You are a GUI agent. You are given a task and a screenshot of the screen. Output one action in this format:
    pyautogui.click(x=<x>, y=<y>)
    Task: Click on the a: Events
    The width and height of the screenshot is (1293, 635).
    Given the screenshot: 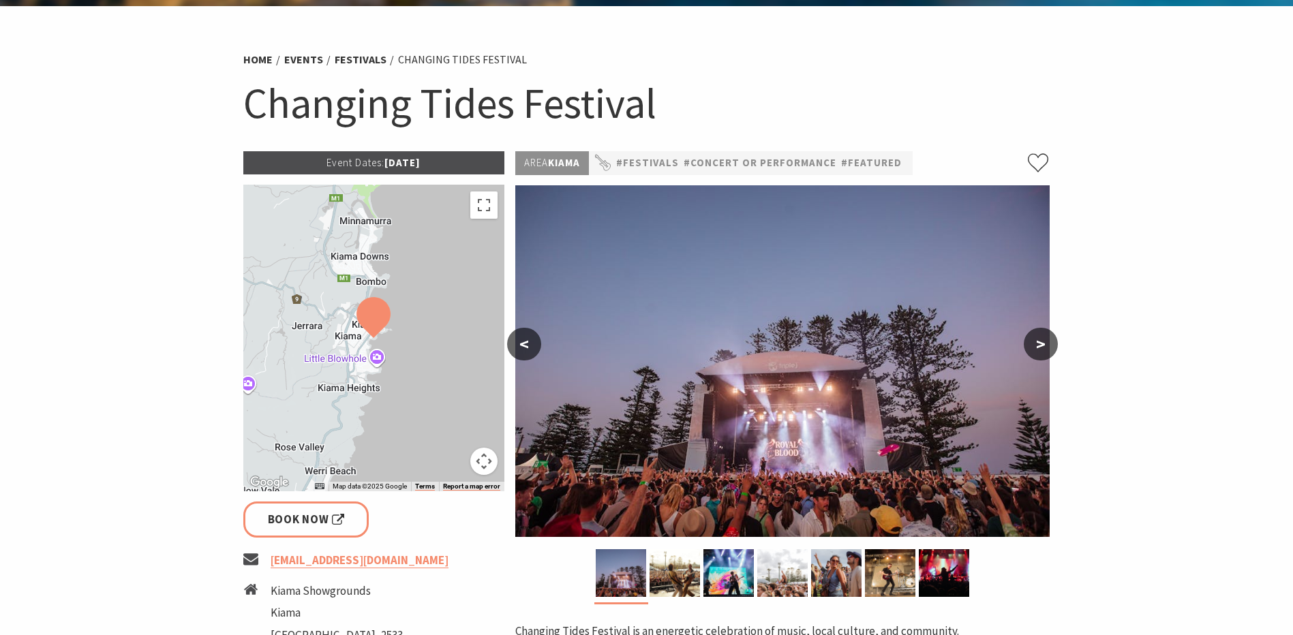 What is the action you would take?
    pyautogui.click(x=303, y=59)
    